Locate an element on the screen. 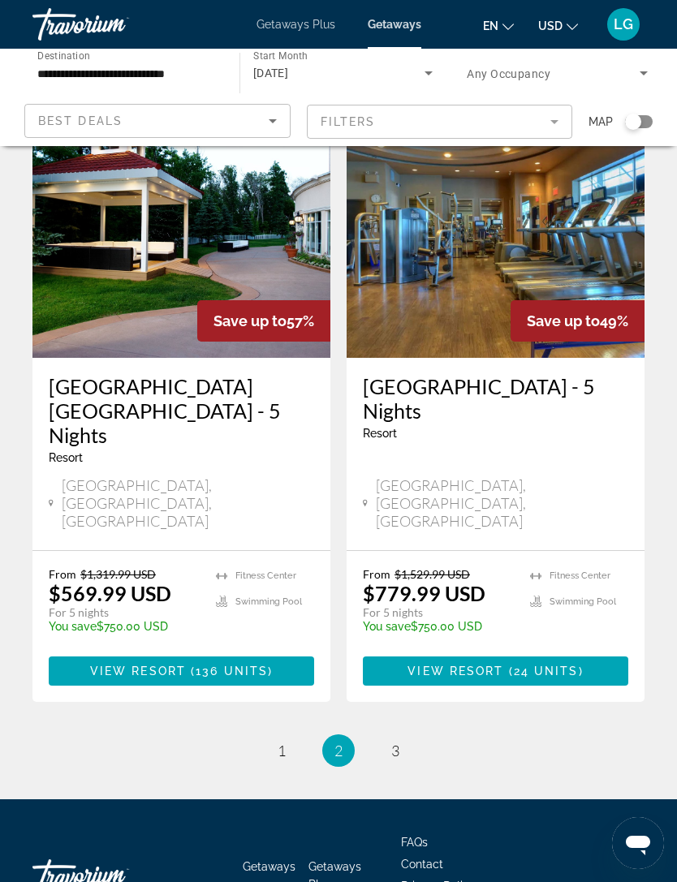 The image size is (677, 882). div: 49% is located at coordinates (577, 321).